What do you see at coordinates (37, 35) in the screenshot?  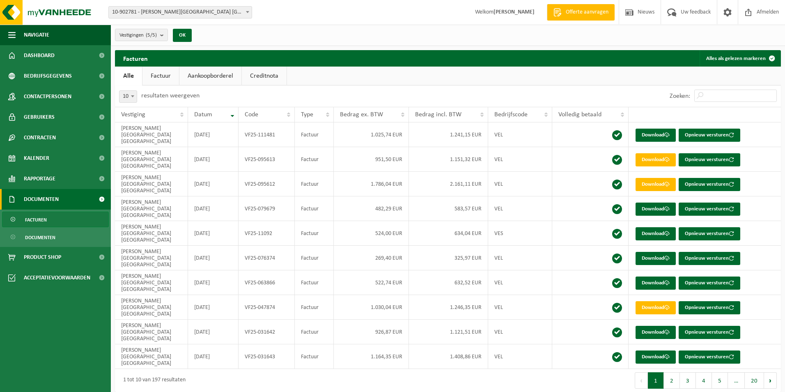 I see `span: Navigatie` at bounding box center [37, 35].